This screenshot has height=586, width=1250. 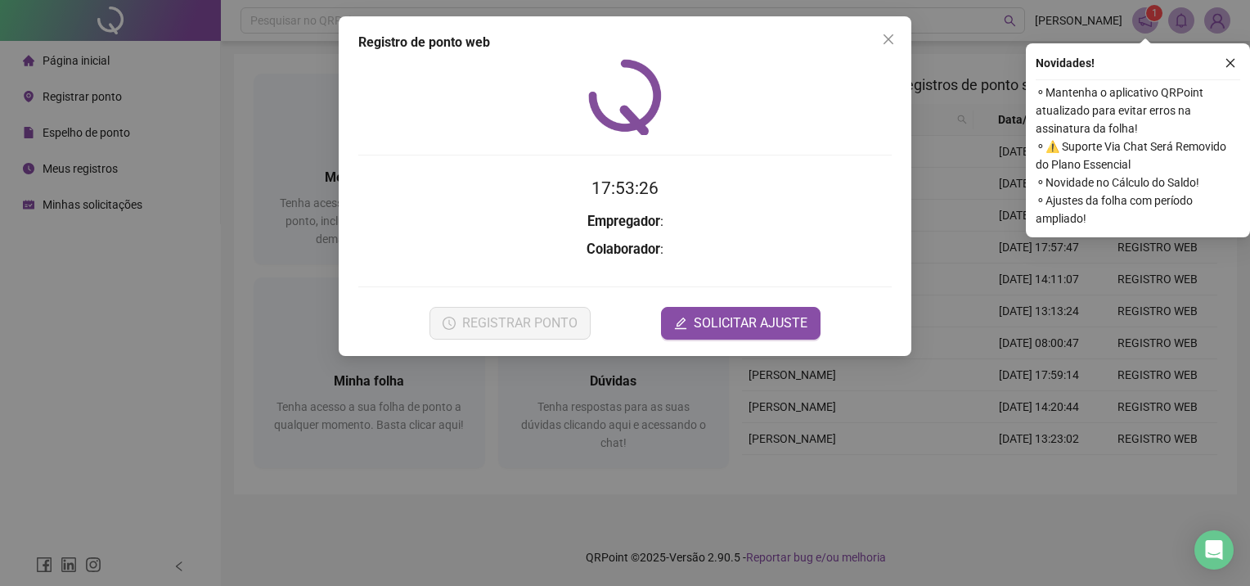 What do you see at coordinates (623, 249) in the screenshot?
I see `strong: Colaborador` at bounding box center [623, 249].